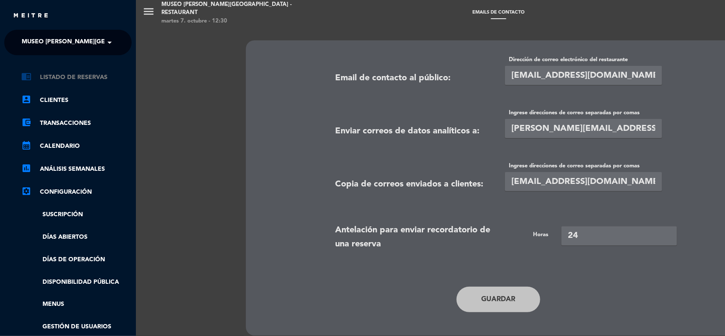 The height and width of the screenshot is (336, 725). Describe the element at coordinates (76, 260) in the screenshot. I see `a: Días de Operación` at that location.